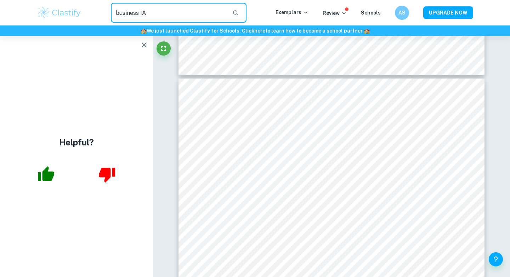 The height and width of the screenshot is (277, 510). Describe the element at coordinates (334, 13) in the screenshot. I see `p: Review` at that location.